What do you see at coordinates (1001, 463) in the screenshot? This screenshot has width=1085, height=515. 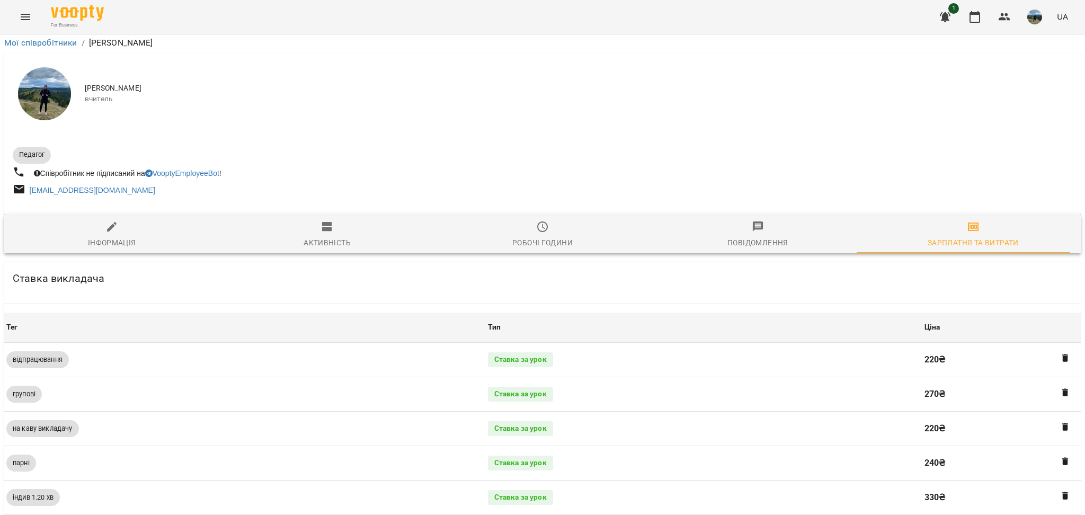 I see `p: 240 ₴` at bounding box center [1001, 463].